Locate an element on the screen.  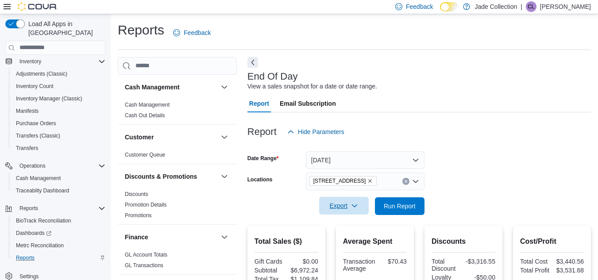
span: Reports is located at coordinates (59, 258).